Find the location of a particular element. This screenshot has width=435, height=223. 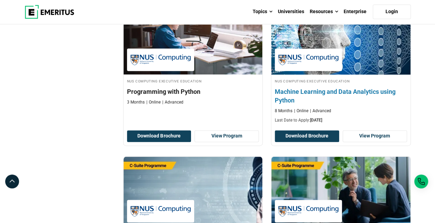

h4: Machine Learning and Data Analytics using Python is located at coordinates (341, 96).